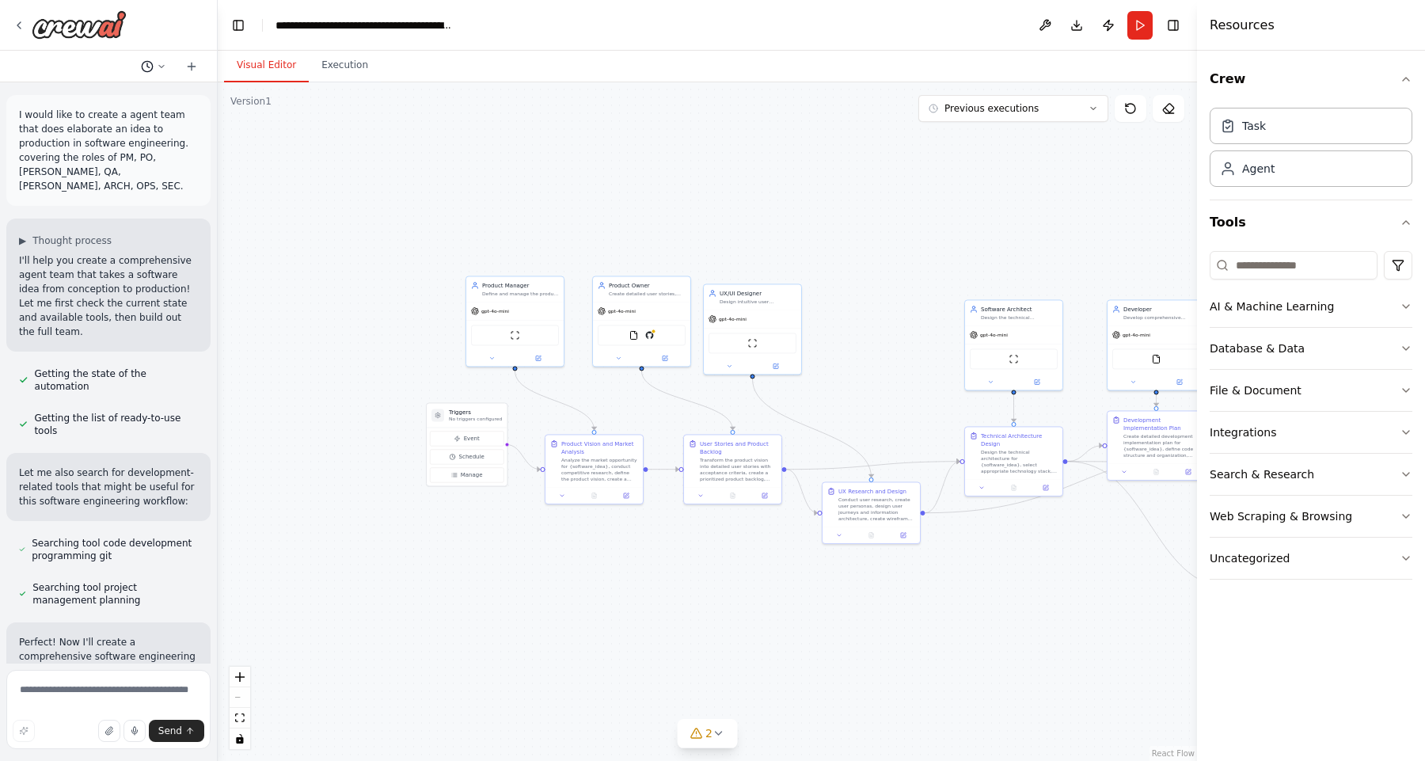  I want to click on div: DeveloperDevelop comprehensive implementation plans, code structure, and development guidelines f..., so click(1156, 344).